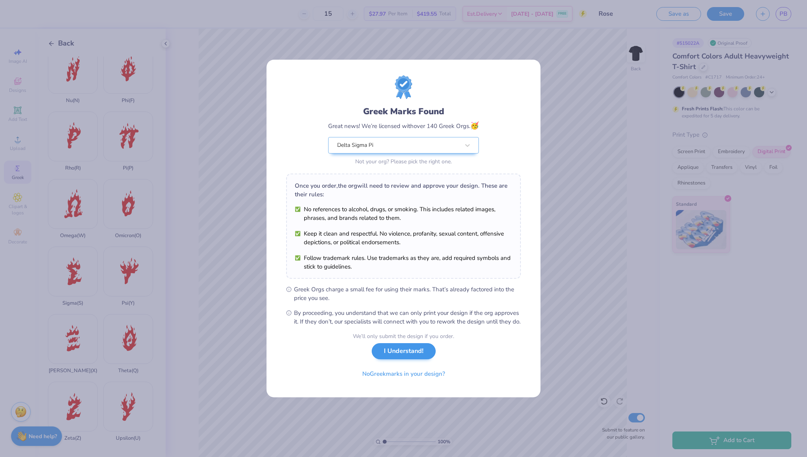 The image size is (807, 457). I want to click on span: Greek Orgs charge a small fee for using their marks. That’s already factored into the price you see., so click(407, 294).